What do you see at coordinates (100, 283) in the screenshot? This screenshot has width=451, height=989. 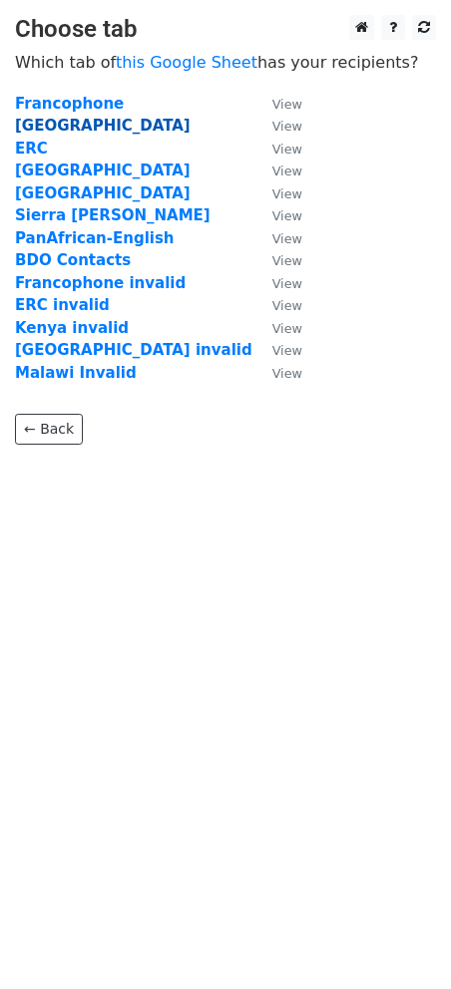 I see `a: Francophone invalid` at bounding box center [100, 283].